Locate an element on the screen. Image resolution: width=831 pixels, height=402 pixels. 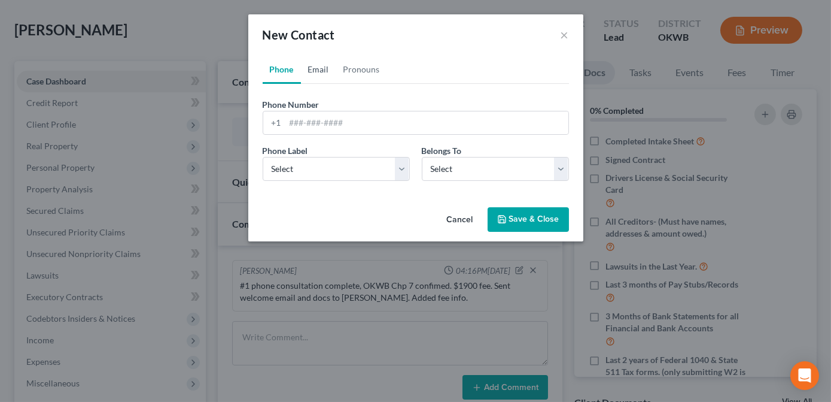
span: Phone Label is located at coordinates (286, 150).